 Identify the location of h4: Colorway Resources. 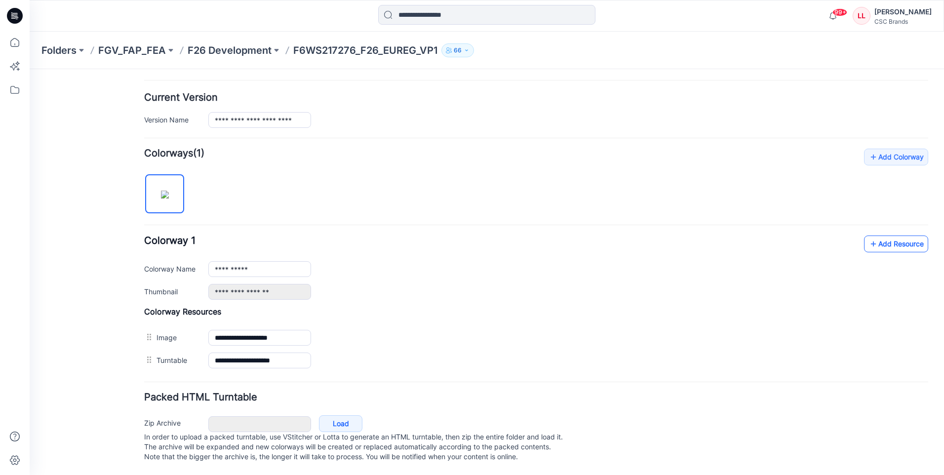
(507, 242).